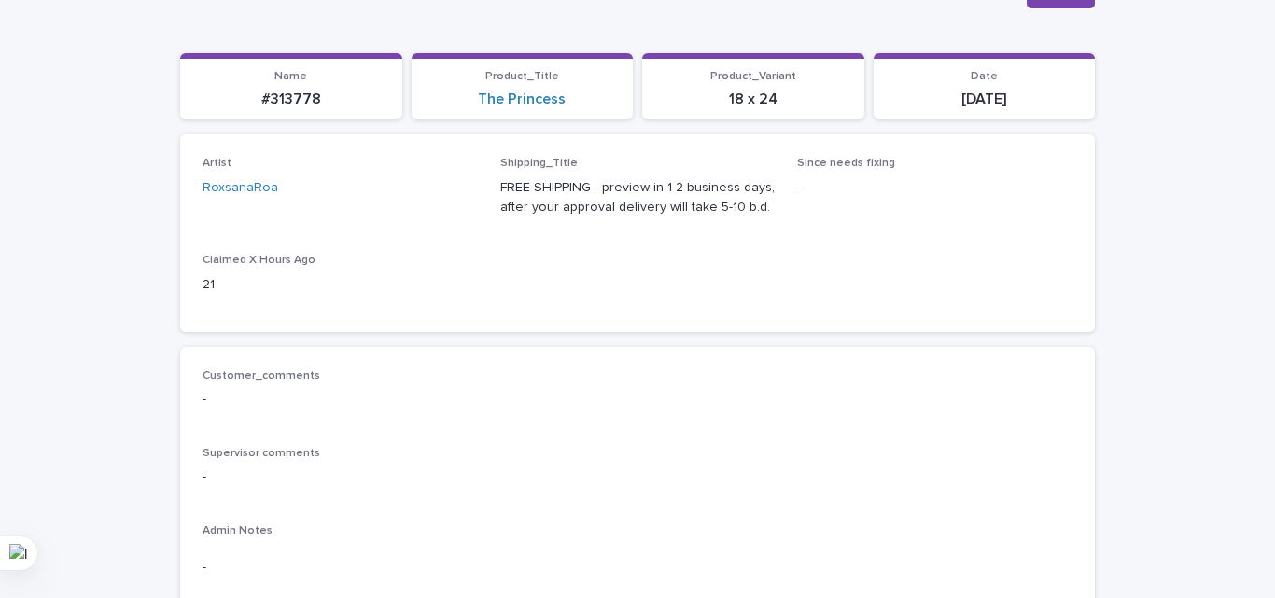 Image resolution: width=1275 pixels, height=598 pixels. I want to click on p: FREE SHIPPING - preview in 1-2 business days, after your approval delivery will take 5-10 b.d., so click(637, 198).